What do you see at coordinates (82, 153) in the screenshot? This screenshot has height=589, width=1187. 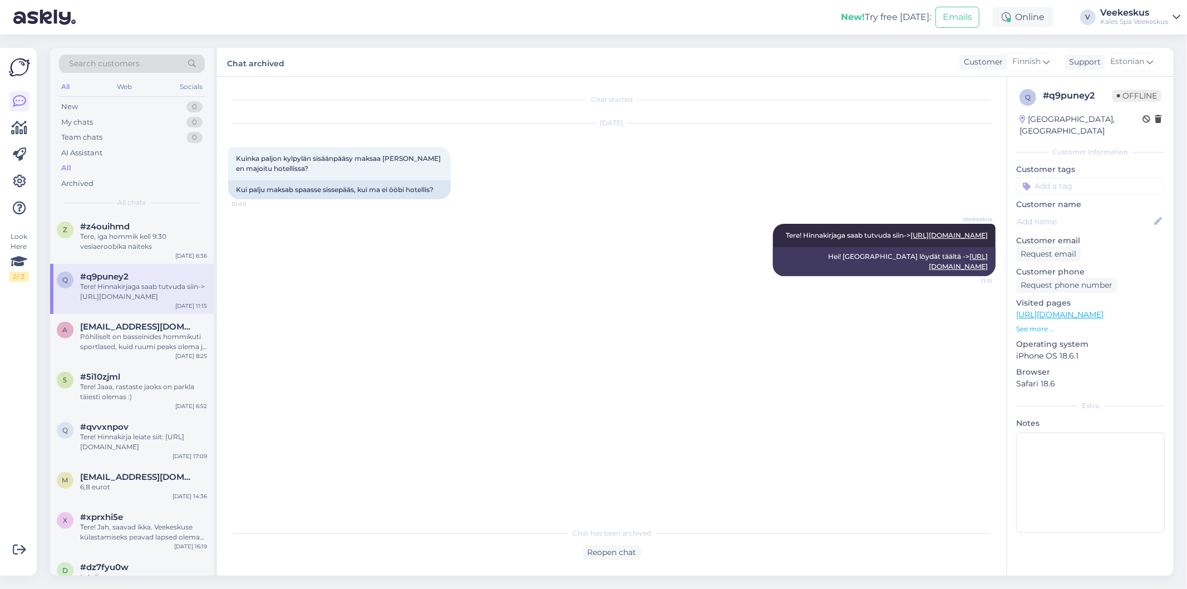 I see `div: AI Assistant` at bounding box center [82, 153].